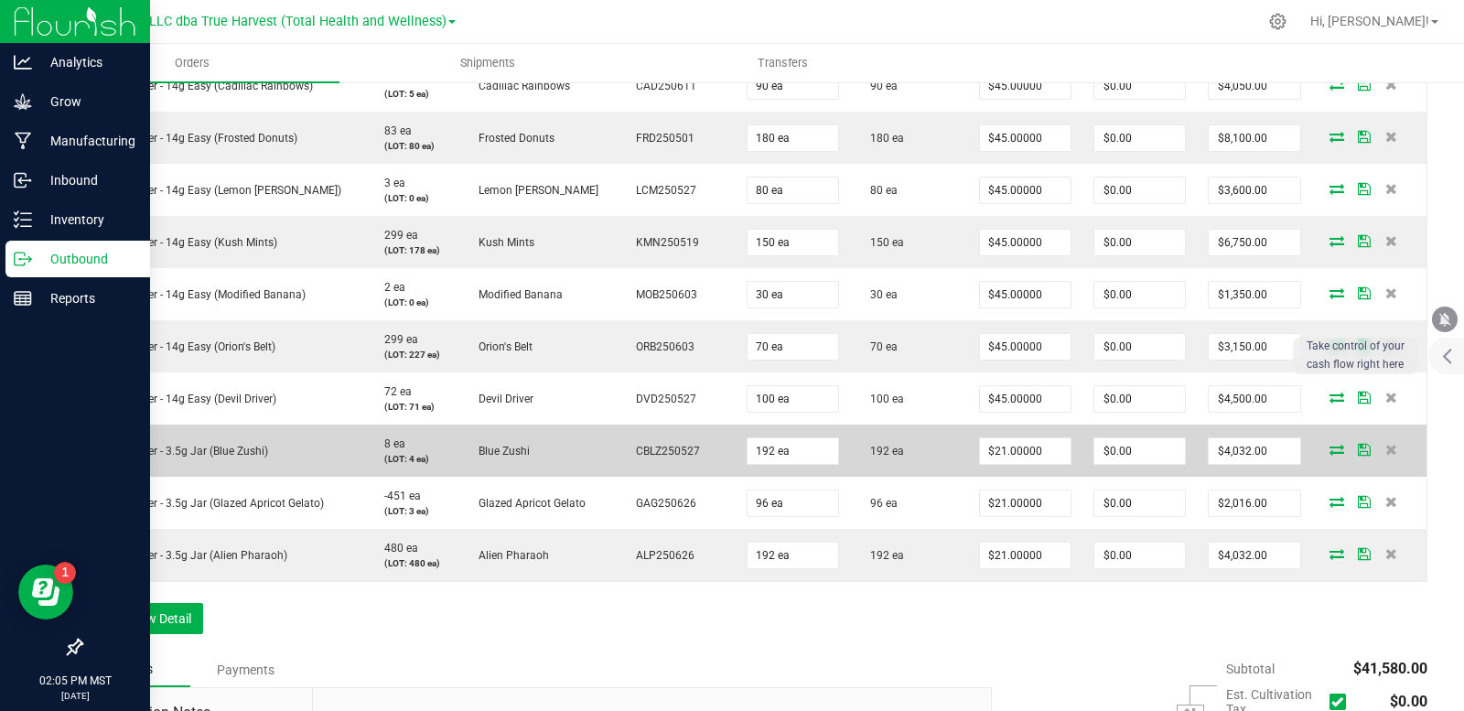 The height and width of the screenshot is (711, 1464). Describe the element at coordinates (527, 503) in the screenshot. I see `span: Glazed Apricot Gelato` at that location.